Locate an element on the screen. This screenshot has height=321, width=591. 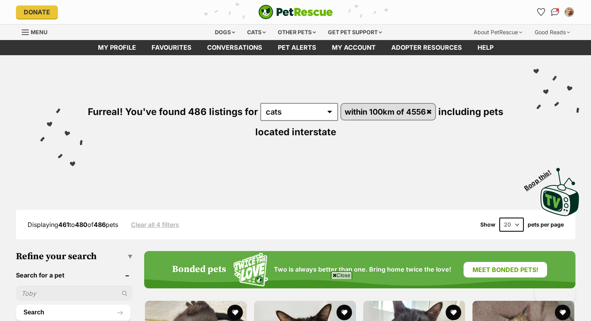
a: Clear all 4 filters is located at coordinates (155, 224).